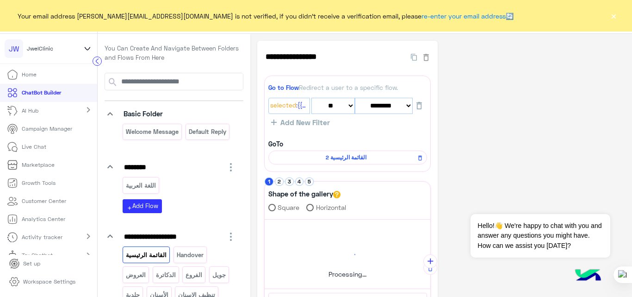  Describe the element at coordinates (414, 56) in the screenshot. I see `button: Duplicate Flow` at that location.